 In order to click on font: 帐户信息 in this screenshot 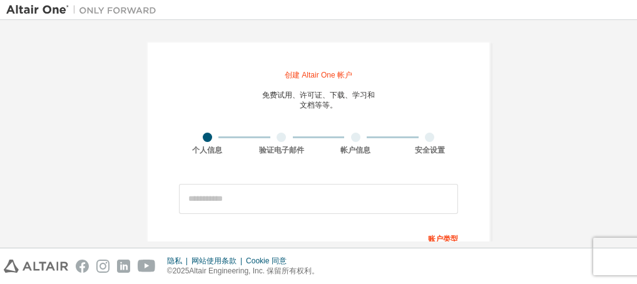, I will do `click(356, 150)`.